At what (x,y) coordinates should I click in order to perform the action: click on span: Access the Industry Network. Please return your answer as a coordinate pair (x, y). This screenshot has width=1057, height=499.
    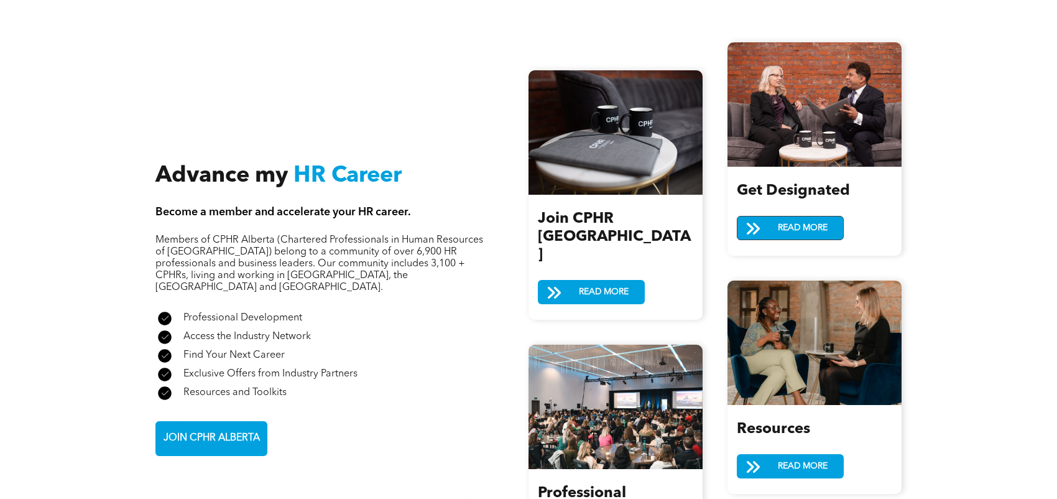
    Looking at the image, I should click on (247, 336).